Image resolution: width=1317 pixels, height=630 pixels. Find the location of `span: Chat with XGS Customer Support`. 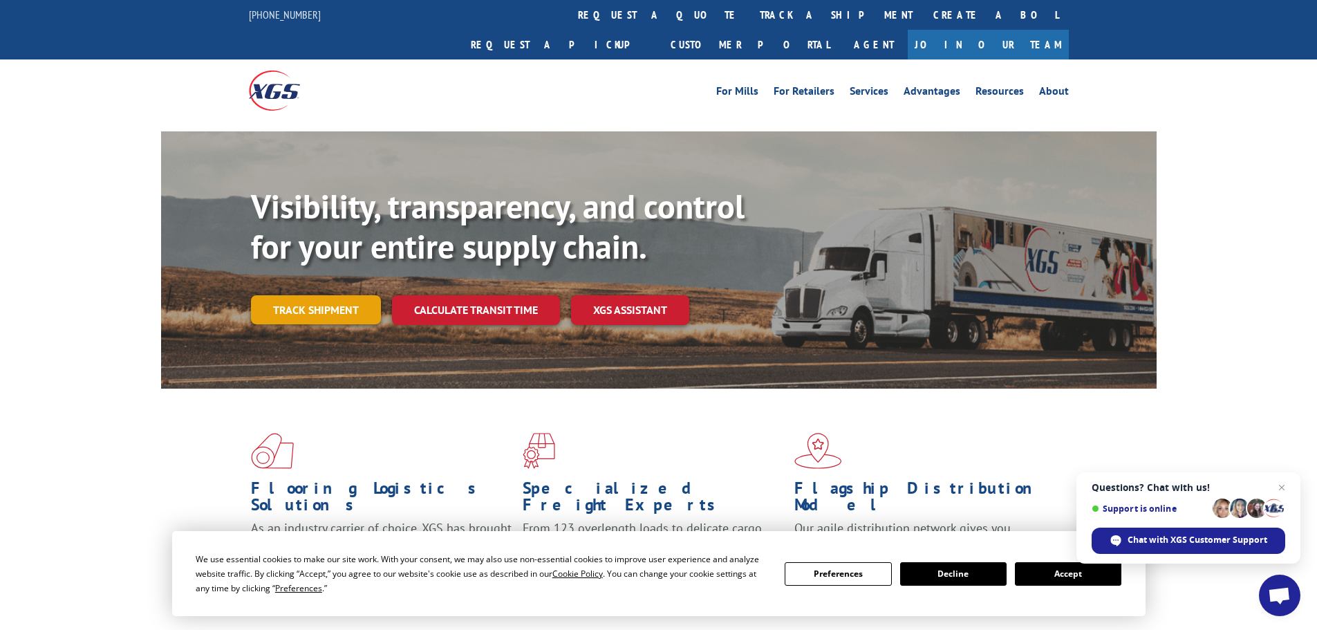

span: Chat with XGS Customer Support is located at coordinates (1197, 540).